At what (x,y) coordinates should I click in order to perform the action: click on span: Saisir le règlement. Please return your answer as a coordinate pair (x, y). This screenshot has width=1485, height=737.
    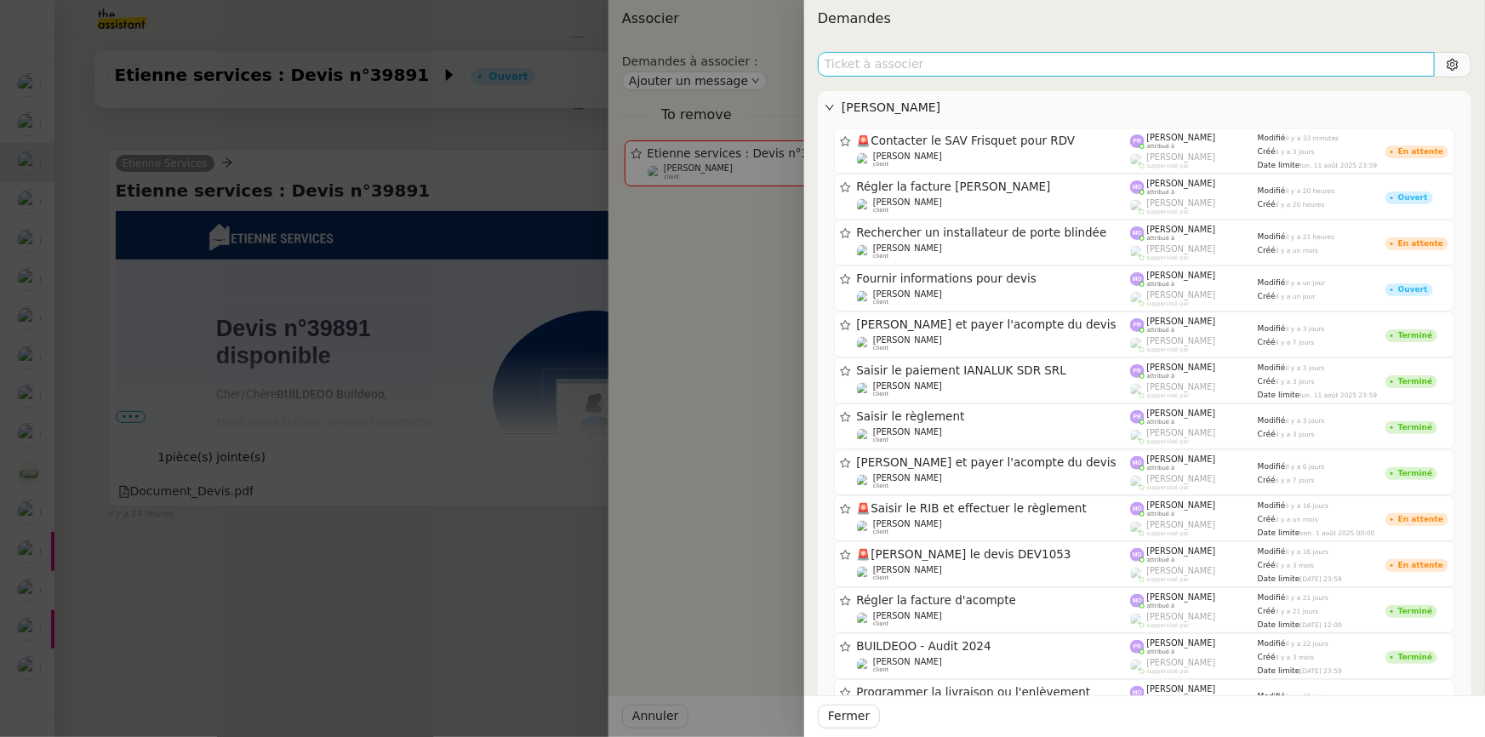
    Looking at the image, I should click on (994, 417).